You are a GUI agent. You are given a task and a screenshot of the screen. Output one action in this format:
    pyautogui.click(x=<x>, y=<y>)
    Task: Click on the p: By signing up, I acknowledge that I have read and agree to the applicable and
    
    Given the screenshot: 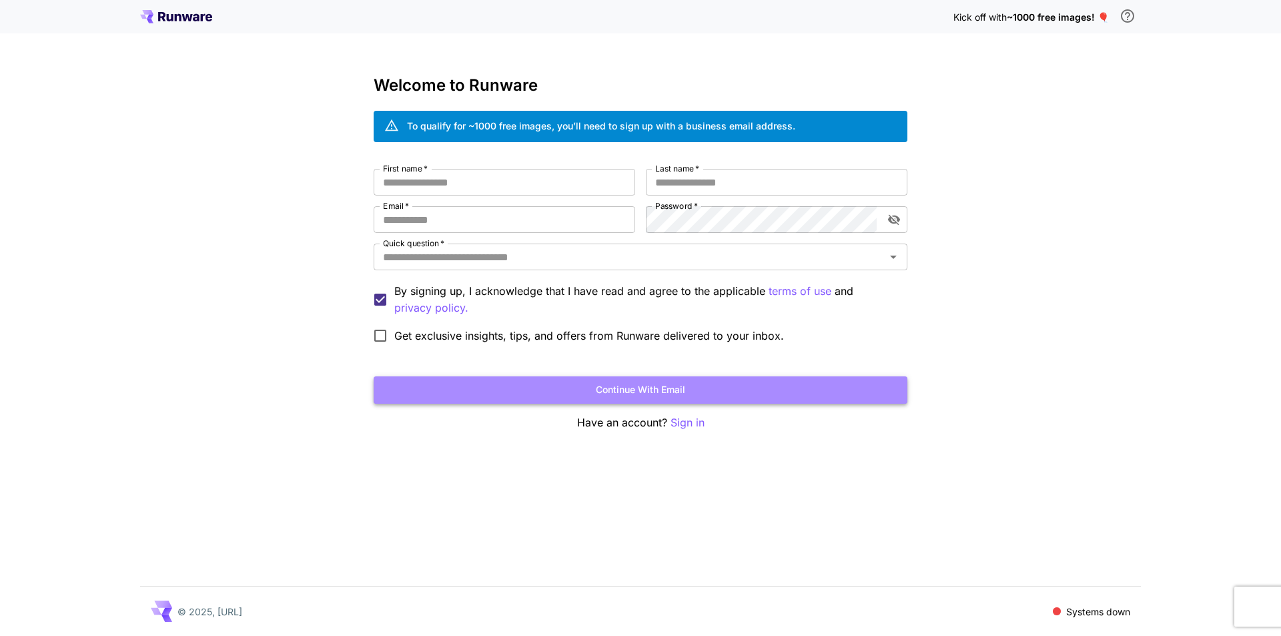 What is the action you would take?
    pyautogui.click(x=645, y=300)
    